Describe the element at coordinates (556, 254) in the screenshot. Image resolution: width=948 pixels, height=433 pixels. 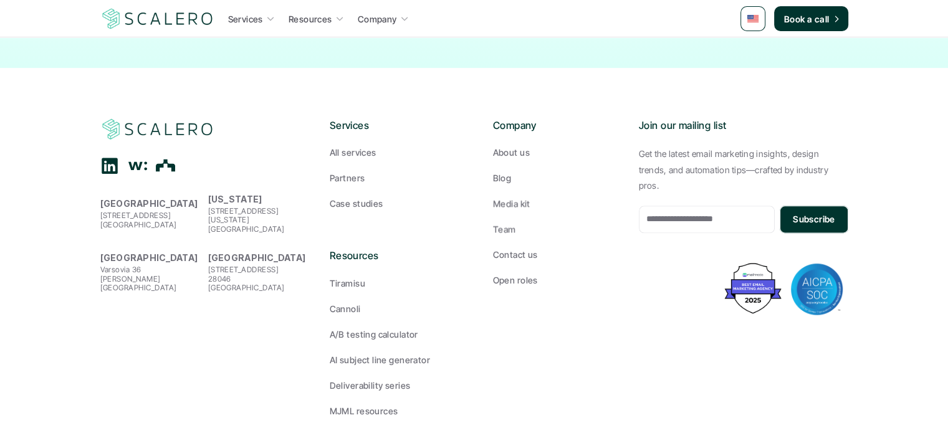
I see `a: Contact us` at that location.